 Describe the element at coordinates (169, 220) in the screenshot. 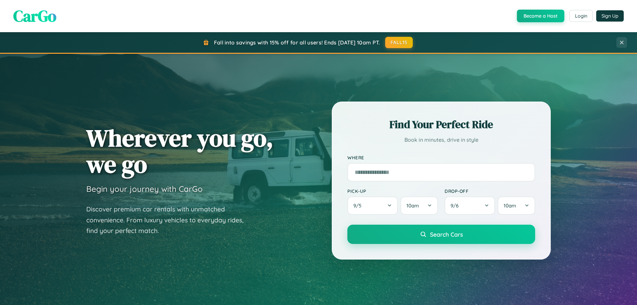

I see `p: Discover premium car rentals with unmatched convenience. From luxury vehicles to everyday rides, ...` at that location.